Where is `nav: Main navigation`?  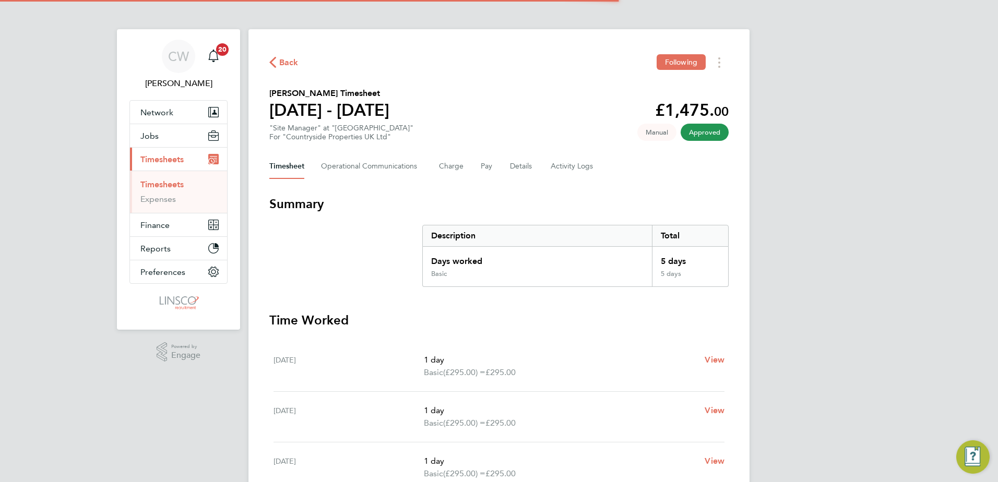
nav: Main navigation is located at coordinates (179, 180).